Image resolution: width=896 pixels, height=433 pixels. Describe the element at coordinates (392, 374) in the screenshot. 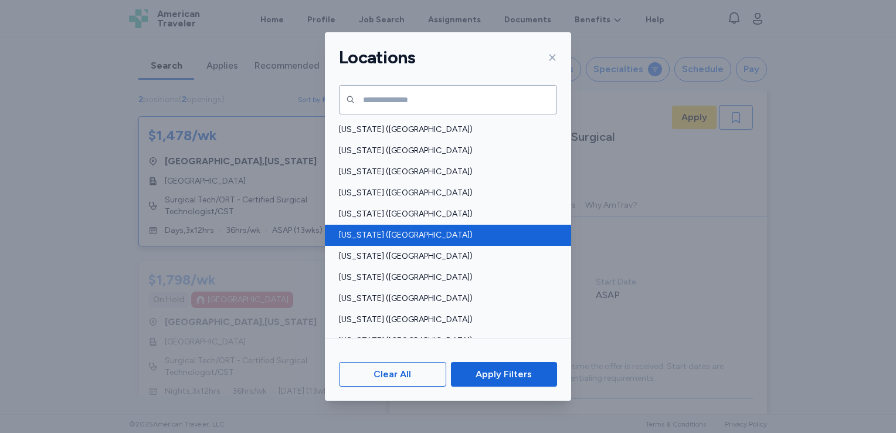

I see `button: Clear All` at that location.